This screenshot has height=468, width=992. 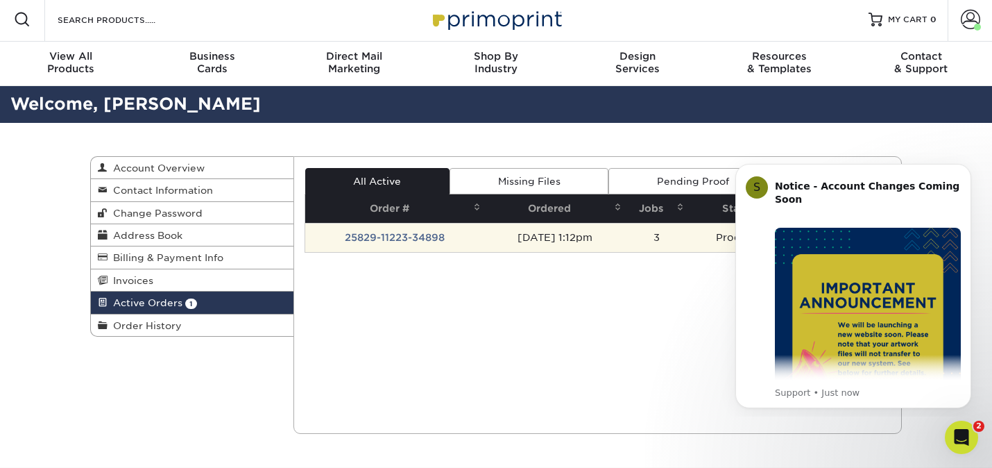 What do you see at coordinates (907, 19) in the screenshot?
I see `span: MY CART` at bounding box center [907, 19].